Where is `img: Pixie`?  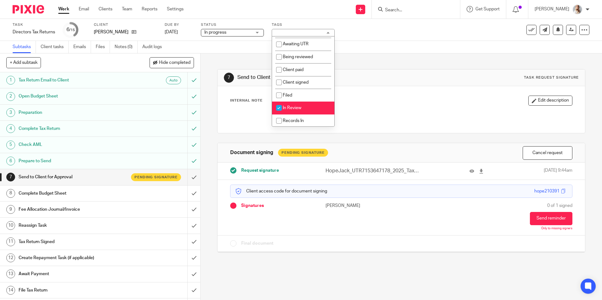
img: Pixie is located at coordinates (28, 9).